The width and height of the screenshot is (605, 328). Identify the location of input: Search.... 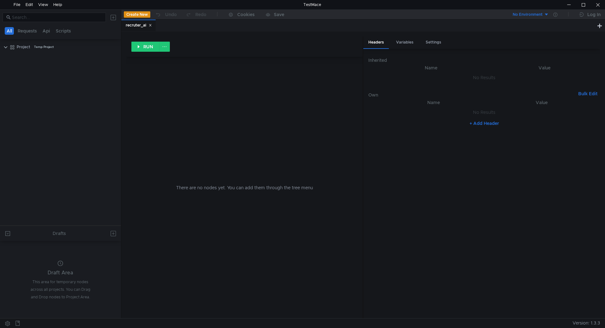
(57, 17).